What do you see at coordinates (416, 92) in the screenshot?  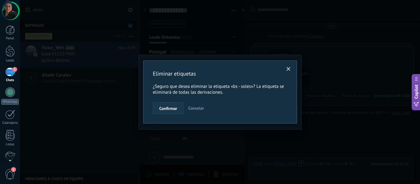 I see `span: Copilot` at bounding box center [416, 92].